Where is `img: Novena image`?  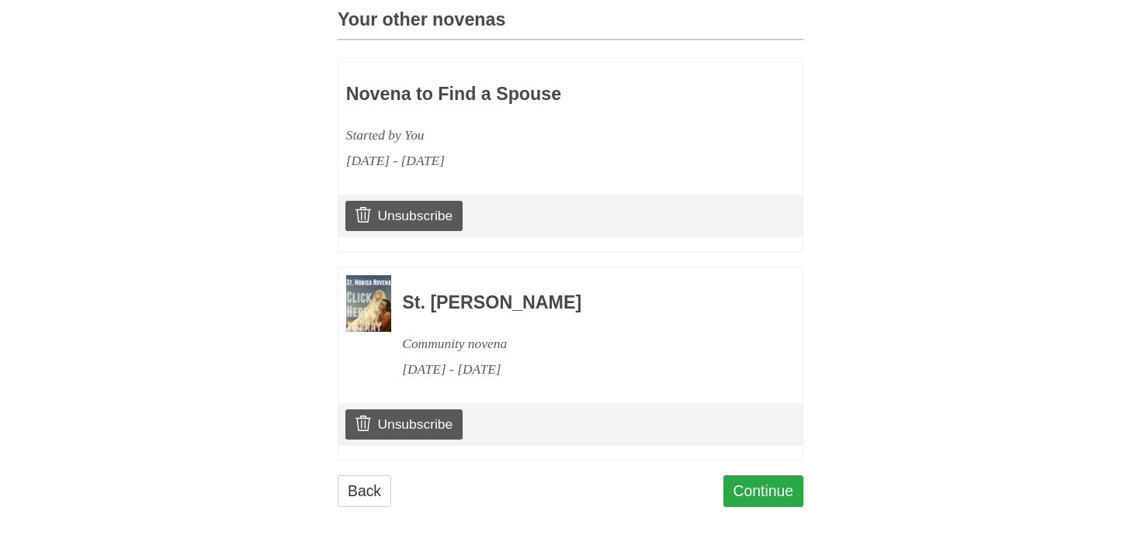 img: Novena image is located at coordinates (369, 303).